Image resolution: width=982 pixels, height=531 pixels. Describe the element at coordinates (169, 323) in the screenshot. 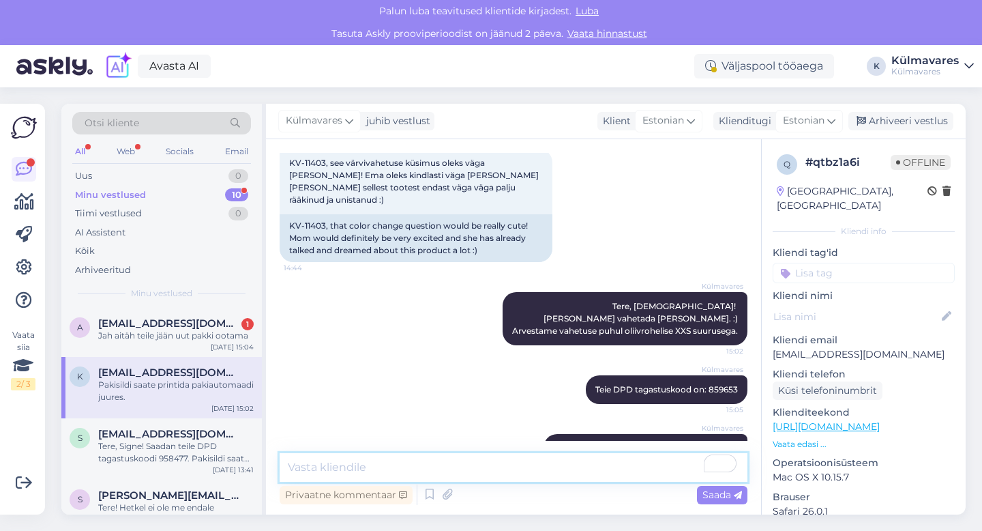

I see `span: alinavaabel68@gmail.com` at that location.